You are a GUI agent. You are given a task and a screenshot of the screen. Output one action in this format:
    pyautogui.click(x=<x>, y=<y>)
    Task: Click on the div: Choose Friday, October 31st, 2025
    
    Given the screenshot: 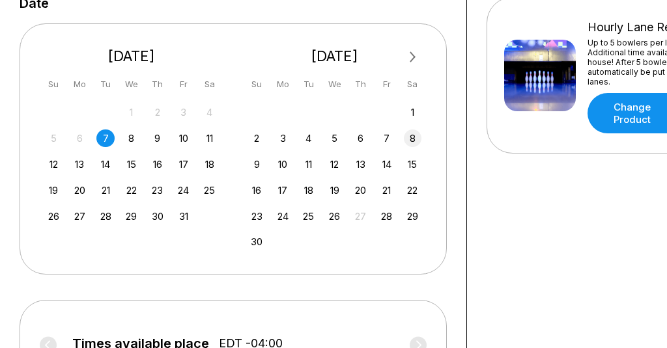 What is the action you would take?
    pyautogui.click(x=183, y=216)
    